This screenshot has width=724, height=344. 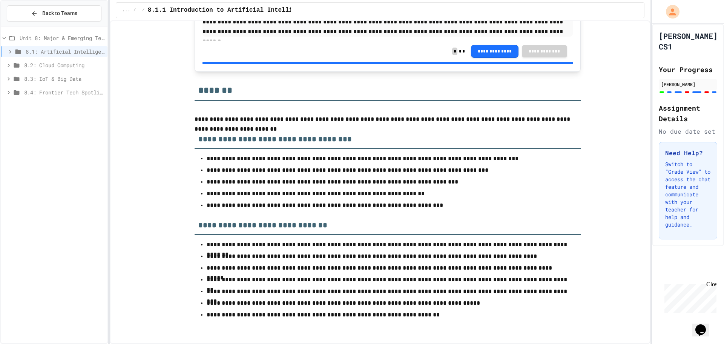 I want to click on h3: Need Help?, so click(x=688, y=153).